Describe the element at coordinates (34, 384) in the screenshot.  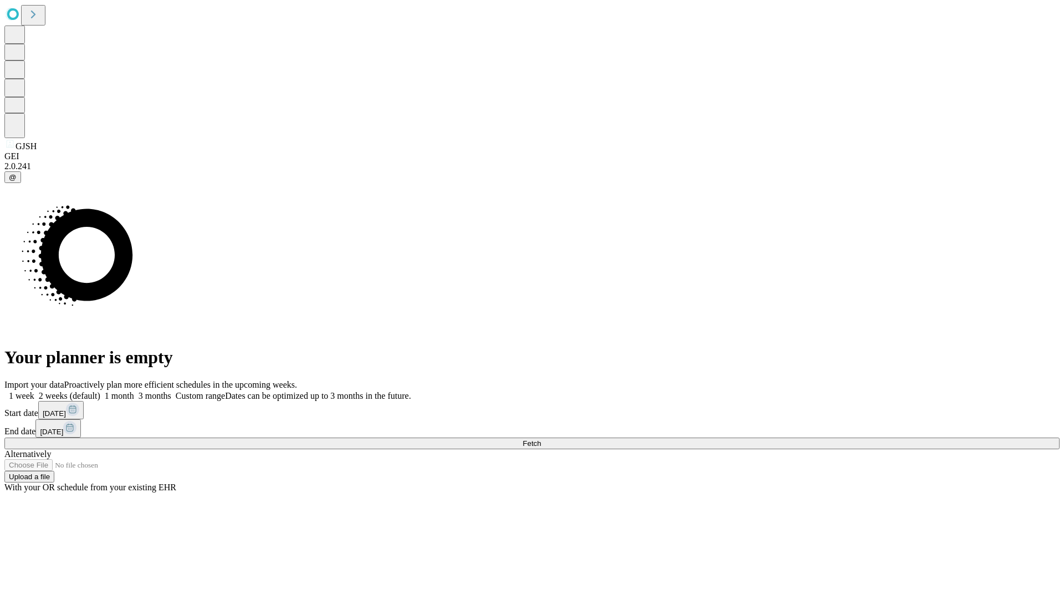
I see `span: Import your data` at that location.